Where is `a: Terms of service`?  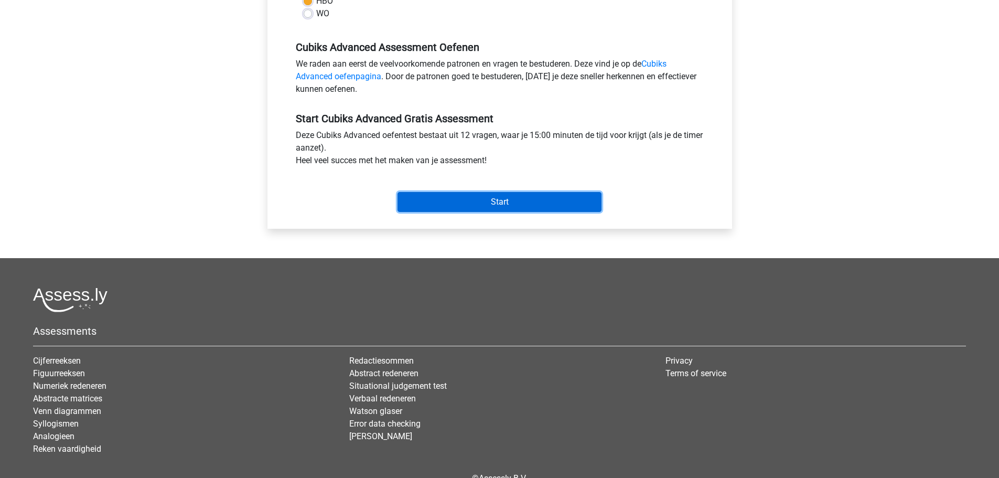 a: Terms of service is located at coordinates (696, 373).